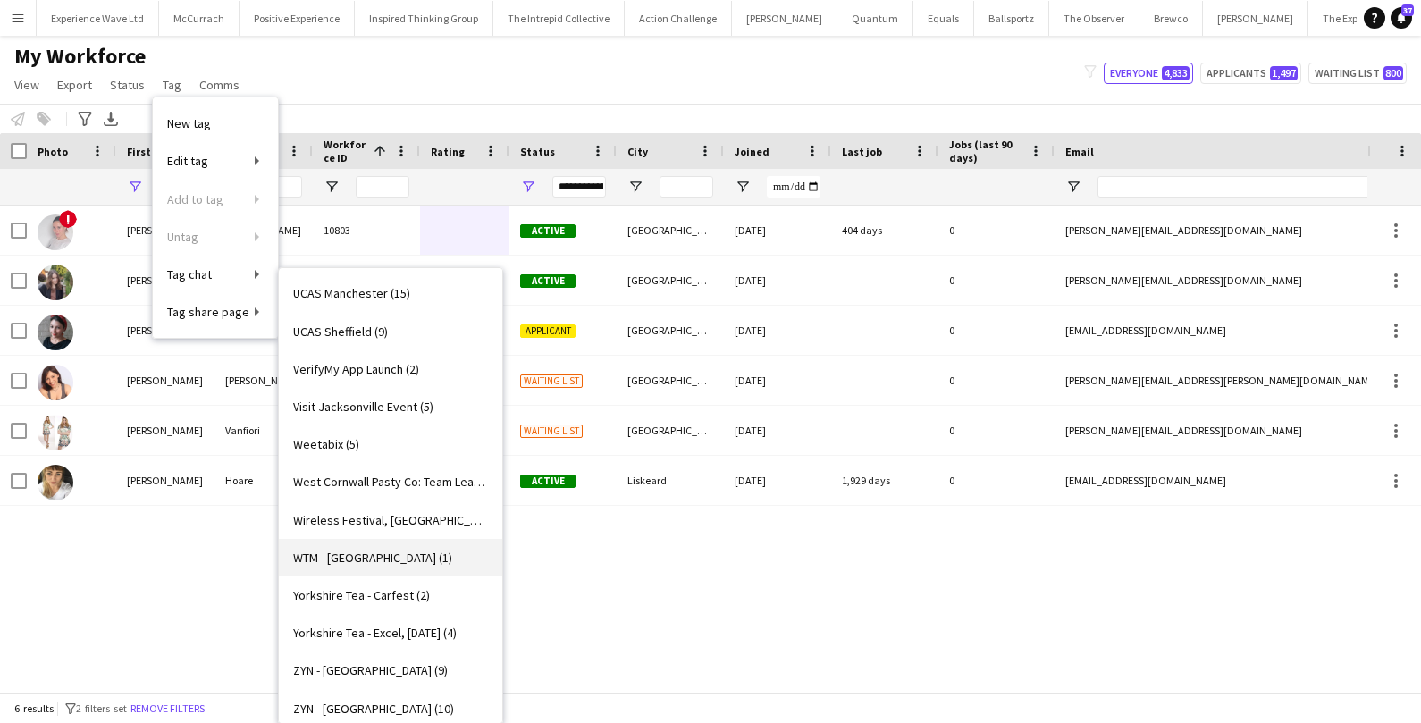  Describe the element at coordinates (559, 18) in the screenshot. I see `button: The Intrepid Collective` at that location.